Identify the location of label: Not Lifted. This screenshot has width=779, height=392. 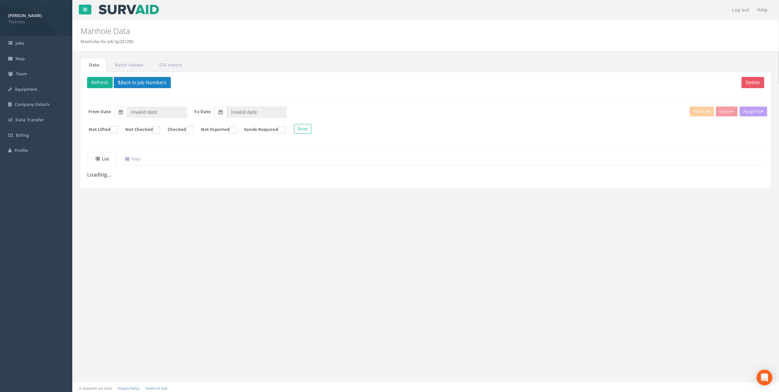
(100, 130).